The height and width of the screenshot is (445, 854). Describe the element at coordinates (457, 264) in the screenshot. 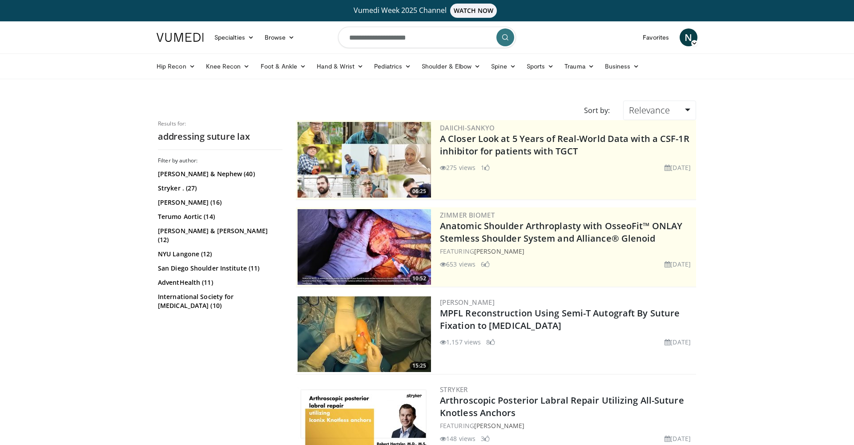

I see `li: 653 views` at that location.